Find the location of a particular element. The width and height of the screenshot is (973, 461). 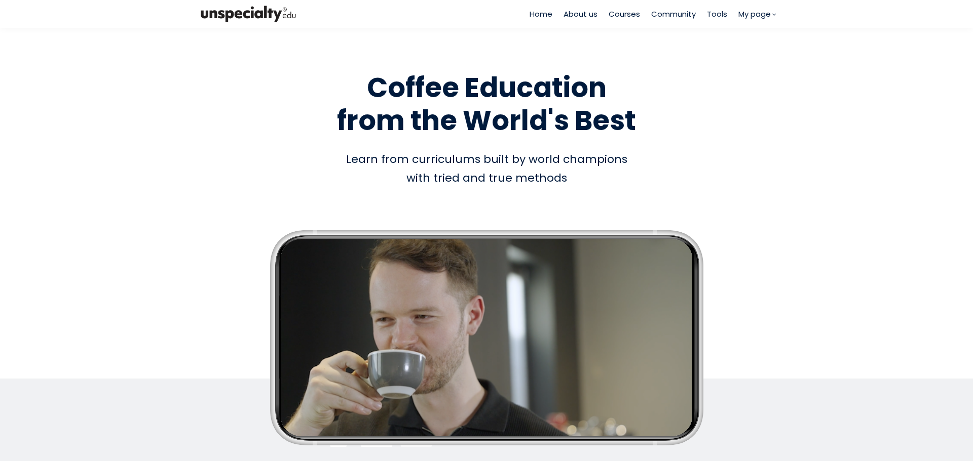

span: Home is located at coordinates (540, 14).